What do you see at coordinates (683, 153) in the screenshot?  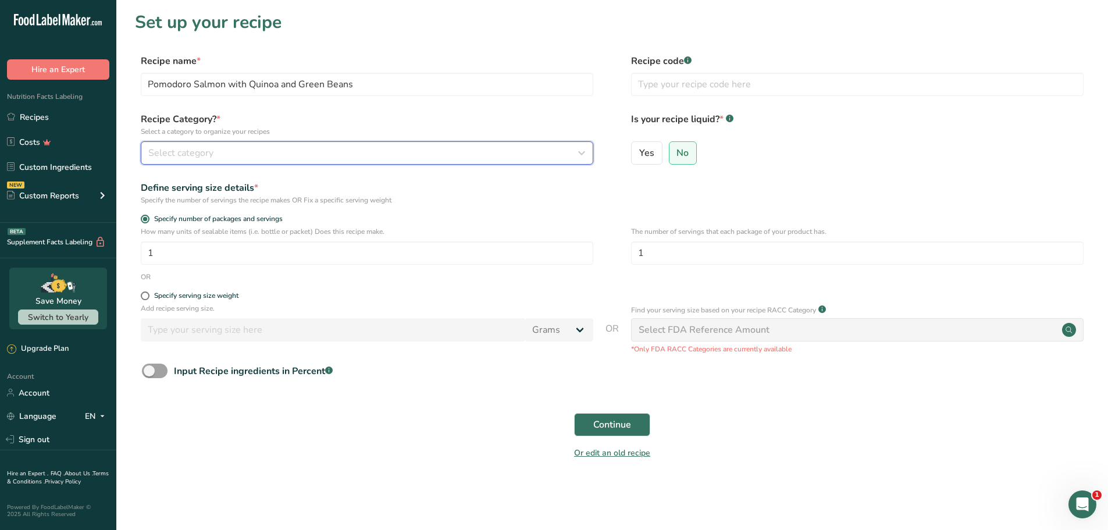 I see `span: No` at bounding box center [683, 153].